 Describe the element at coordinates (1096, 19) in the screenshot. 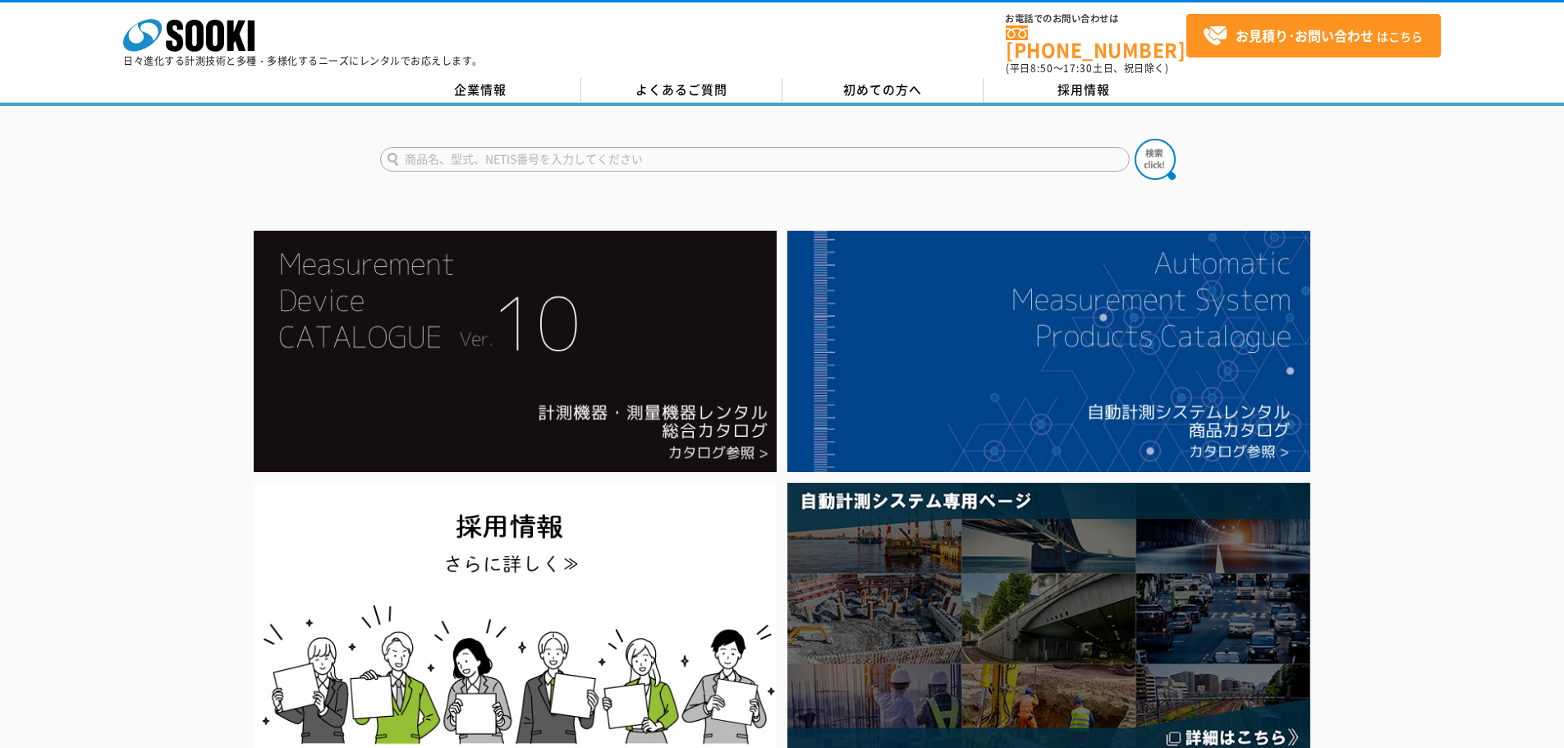

I see `span: お電話でのお問い合わせは` at that location.